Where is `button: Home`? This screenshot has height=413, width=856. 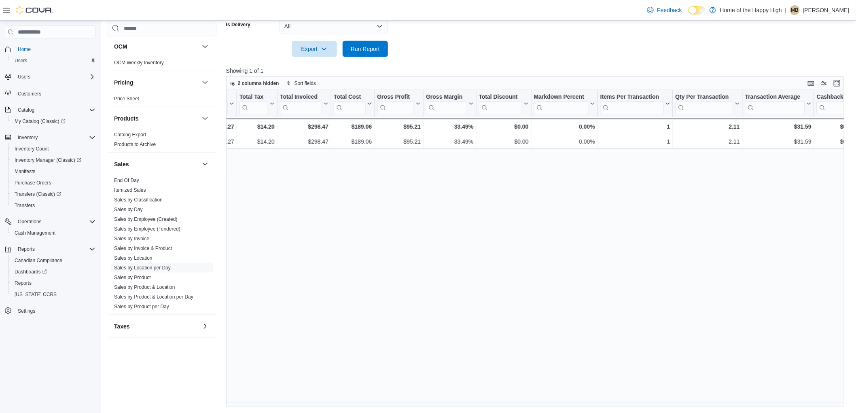 button: Home is located at coordinates (50, 49).